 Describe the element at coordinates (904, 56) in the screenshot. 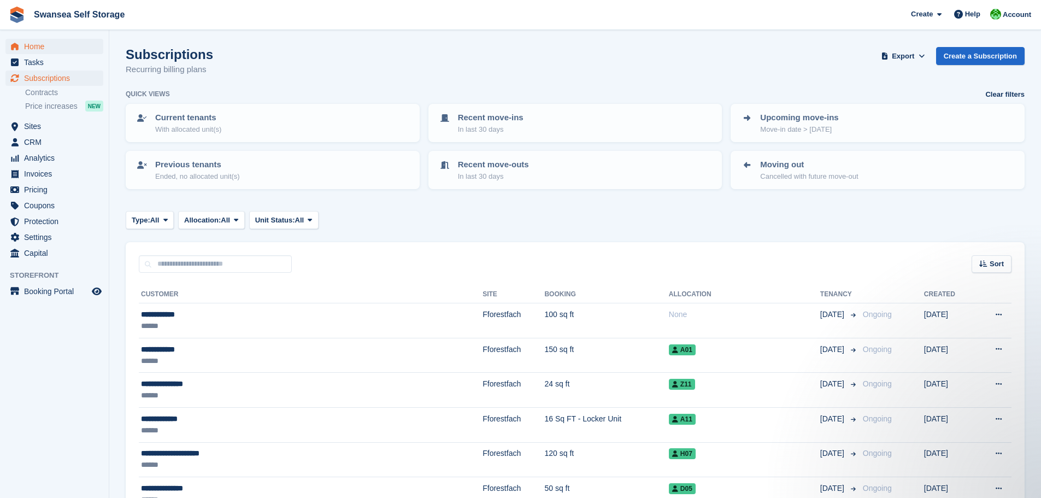

I see `button: Export` at that location.